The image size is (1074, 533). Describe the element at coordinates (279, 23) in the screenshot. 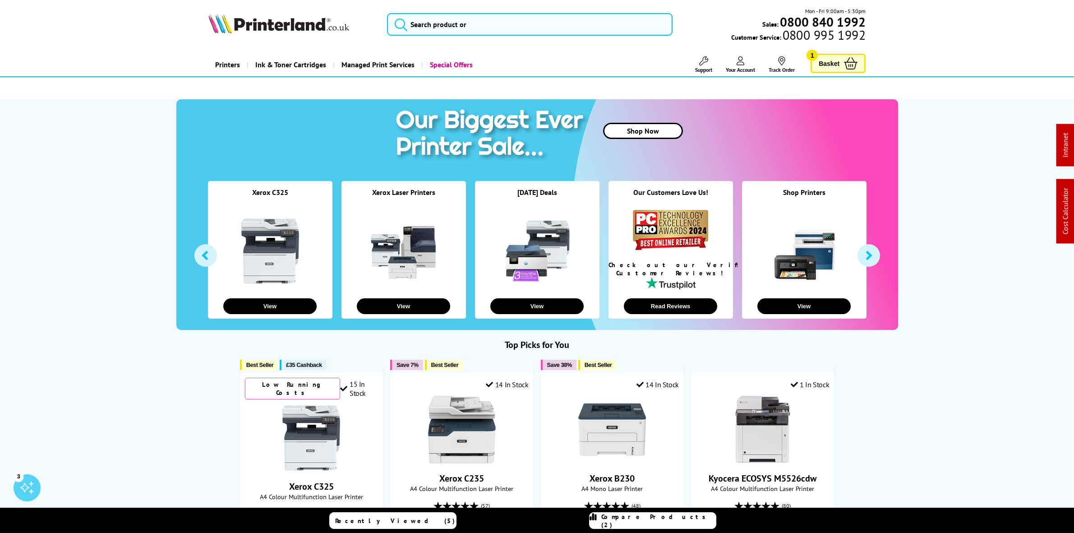

I see `img: Printerland Logo` at that location.